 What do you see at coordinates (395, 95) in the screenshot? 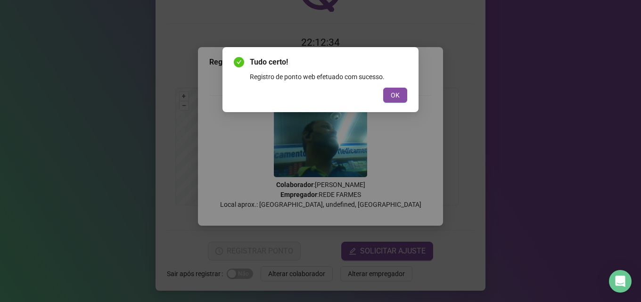
I see `button: OK` at bounding box center [395, 95].